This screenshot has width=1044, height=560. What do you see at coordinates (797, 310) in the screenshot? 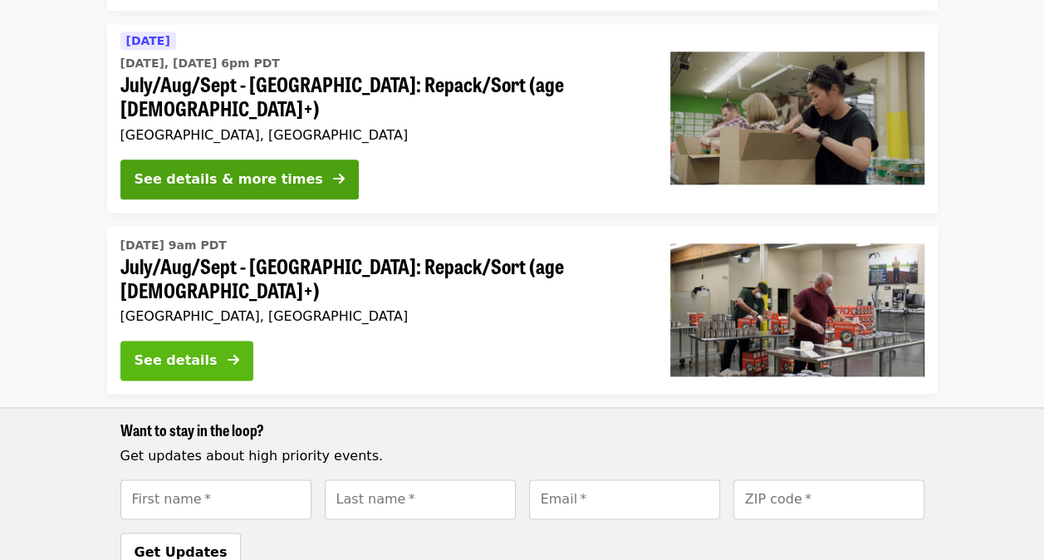
I see `img: July/Aug/Sept - Portland: Repack/Sort (age 16+) organized by Oregon Food Bank` at bounding box center [797, 310].